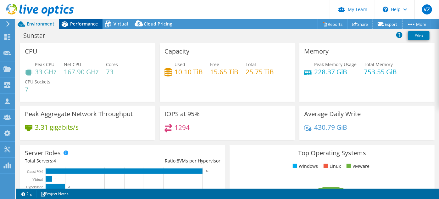  Describe the element at coordinates (182, 127) in the screenshot. I see `h4: 1294` at that location.